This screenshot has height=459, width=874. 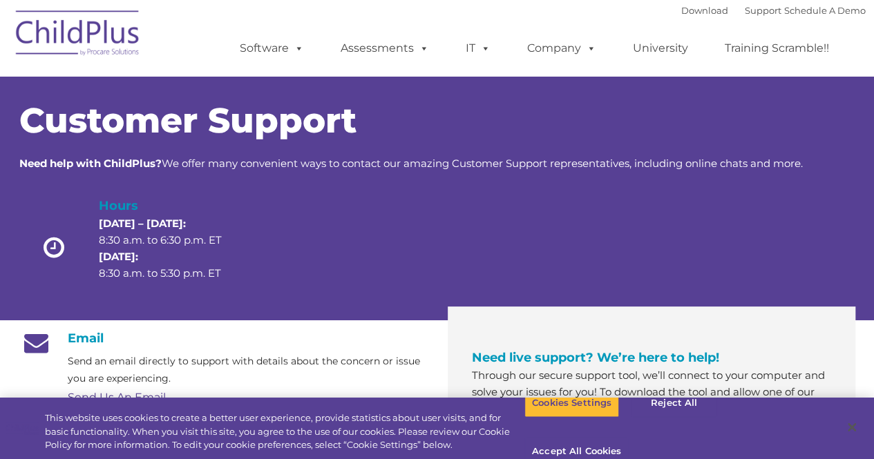 What do you see at coordinates (247, 370) in the screenshot?
I see `p: Send an email directly to support with details about the concern or issue you are experiencing.` at bounding box center [247, 370].